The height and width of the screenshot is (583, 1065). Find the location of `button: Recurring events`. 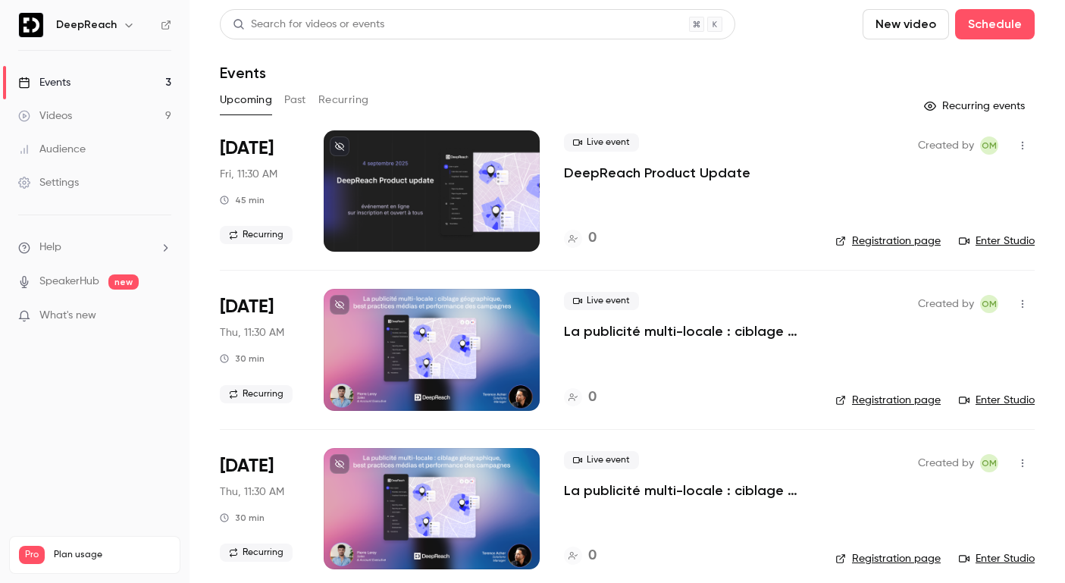

button: Recurring events is located at coordinates (975, 106).